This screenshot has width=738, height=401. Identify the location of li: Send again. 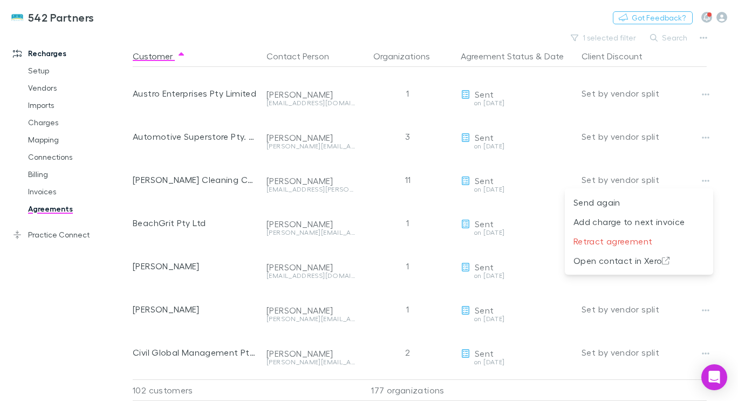
(639, 202).